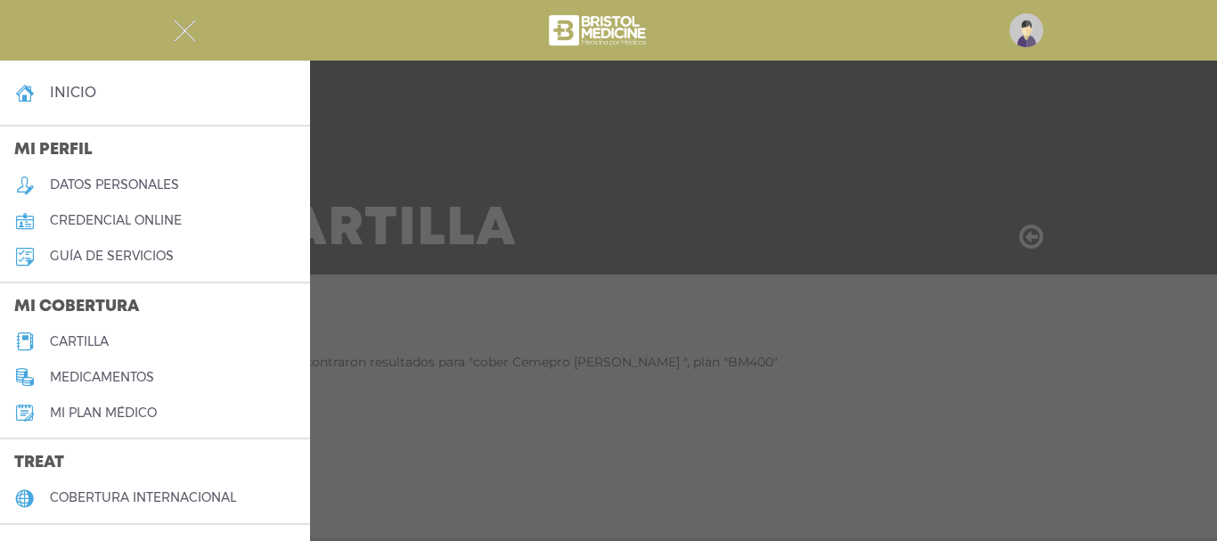 The image size is (1217, 541). Describe the element at coordinates (103, 413) in the screenshot. I see `h5: Mi plan médico` at that location.